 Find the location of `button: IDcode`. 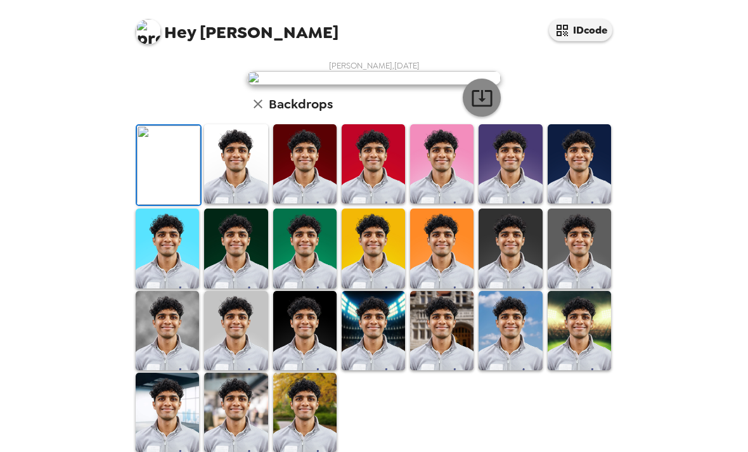

button: IDcode is located at coordinates (581, 30).